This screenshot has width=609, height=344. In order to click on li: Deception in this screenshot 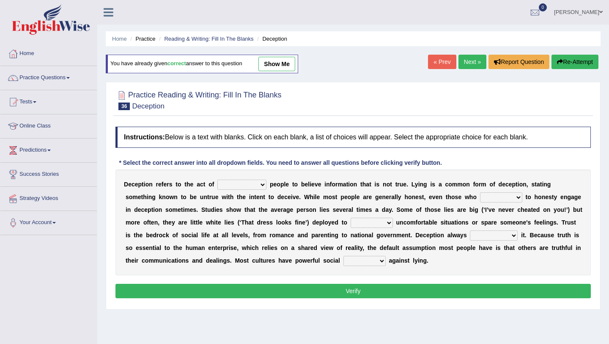, I will do `click(271, 39)`.